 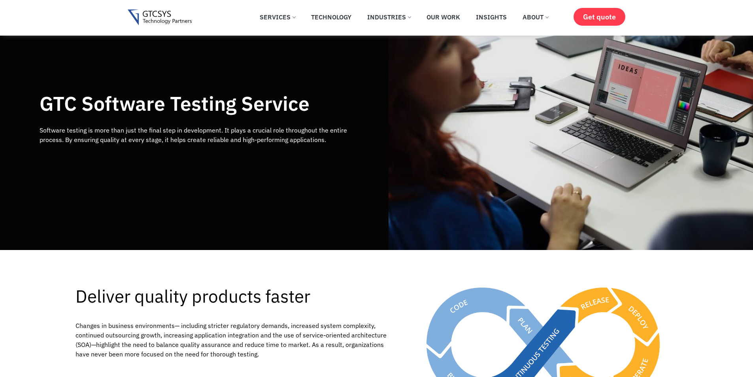 What do you see at coordinates (331, 17) in the screenshot?
I see `a: Technology` at bounding box center [331, 17].